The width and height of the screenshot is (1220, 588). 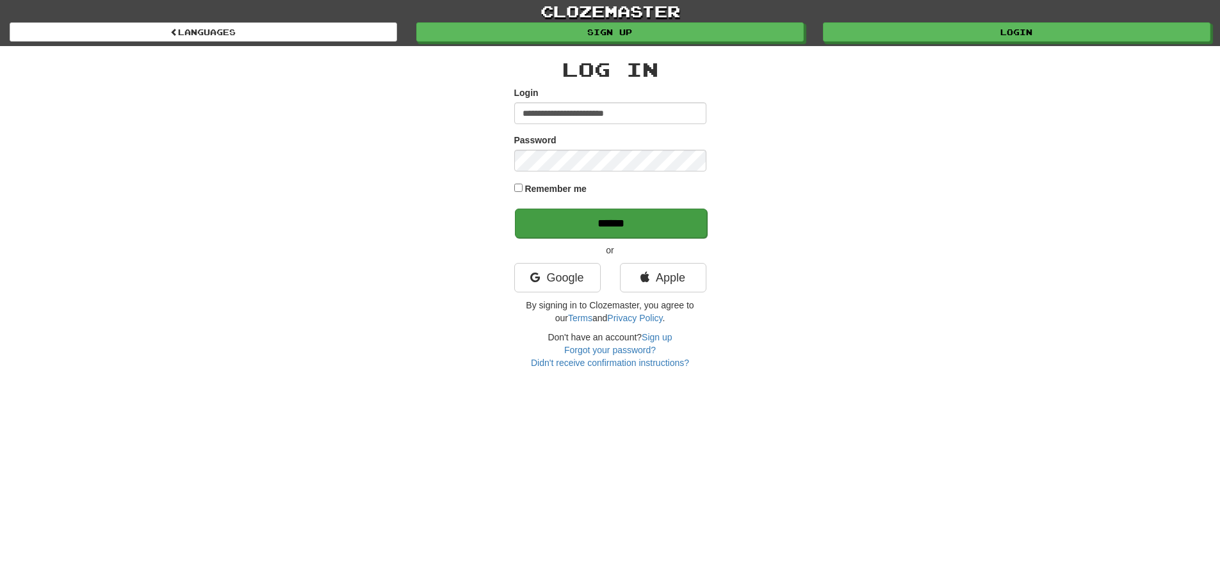 I want to click on p: or, so click(x=610, y=250).